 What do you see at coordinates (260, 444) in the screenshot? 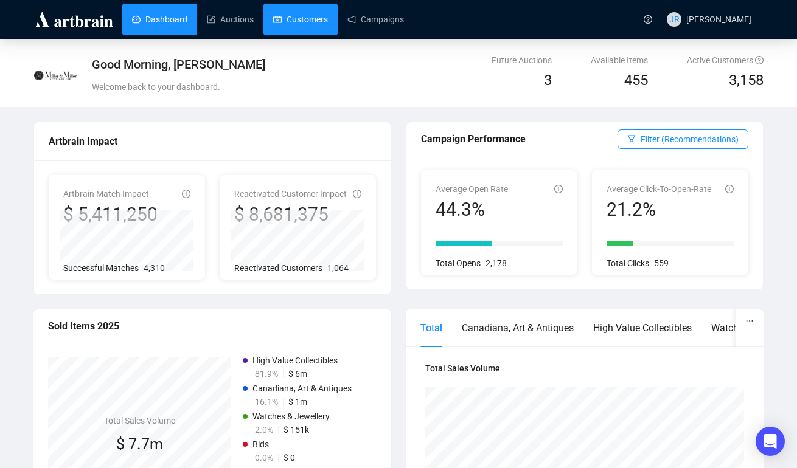
I see `span: Bids` at bounding box center [260, 444].